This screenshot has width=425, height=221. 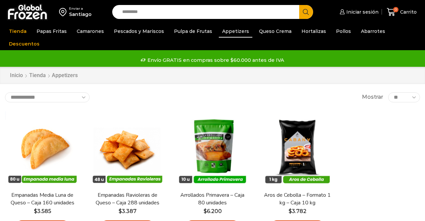 What do you see at coordinates (314, 31) in the screenshot?
I see `a: Hortalizas` at bounding box center [314, 31].